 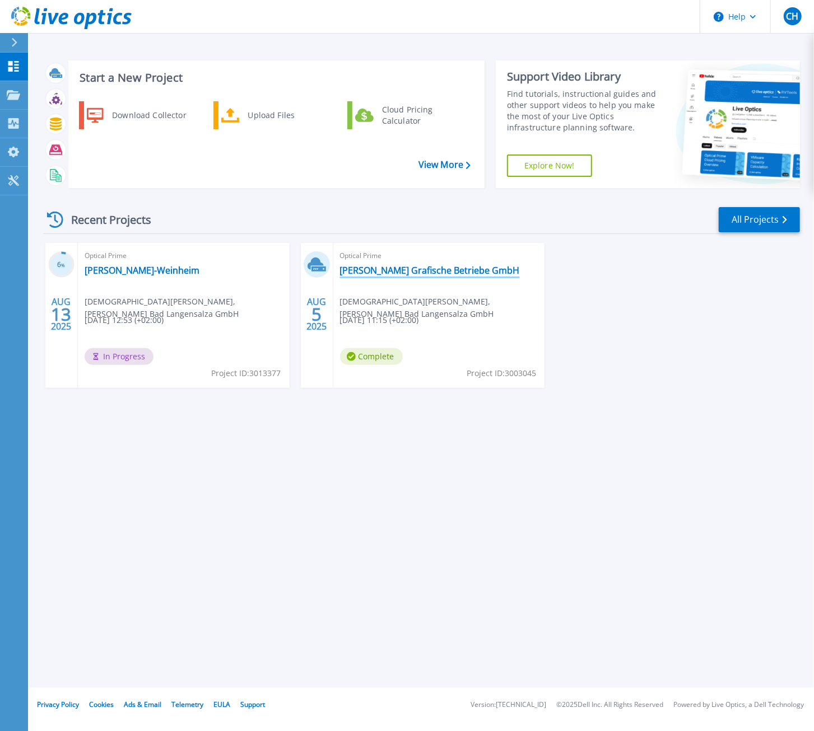 I want to click on li: © 2025 Dell Inc. All Rights Reserved, so click(x=609, y=705).